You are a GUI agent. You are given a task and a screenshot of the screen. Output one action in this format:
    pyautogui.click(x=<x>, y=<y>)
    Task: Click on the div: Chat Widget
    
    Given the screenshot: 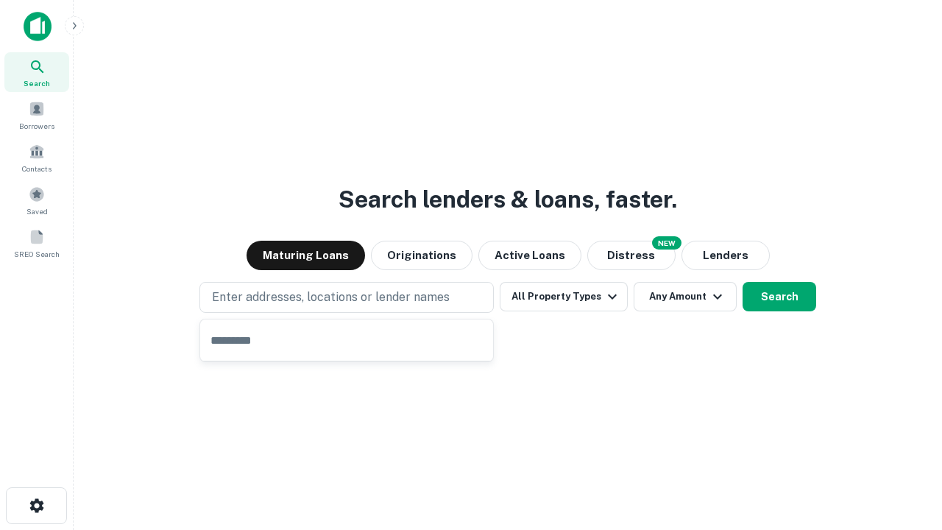 What is the action you would take?
    pyautogui.click(x=905, y=447)
    